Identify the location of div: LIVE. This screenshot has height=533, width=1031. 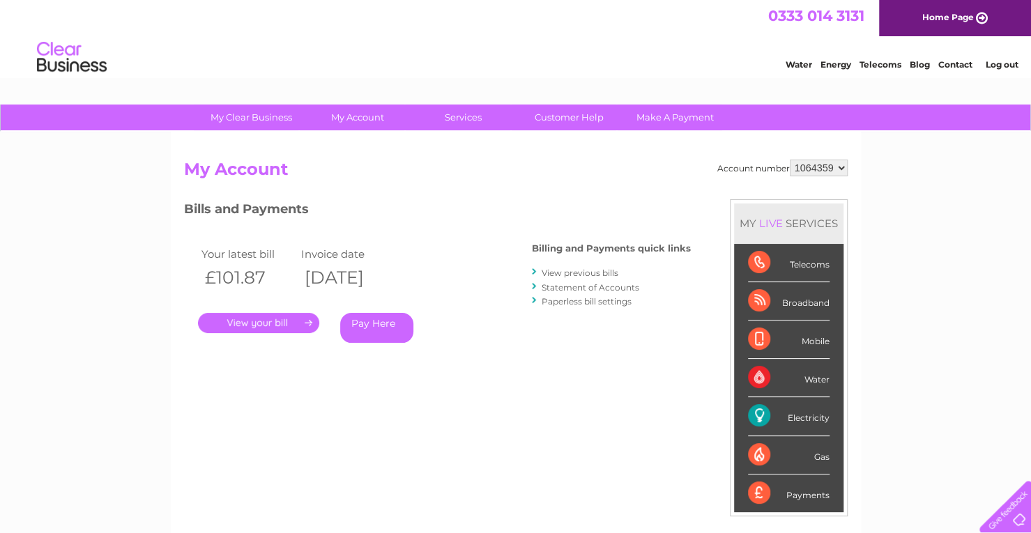
(771, 223).